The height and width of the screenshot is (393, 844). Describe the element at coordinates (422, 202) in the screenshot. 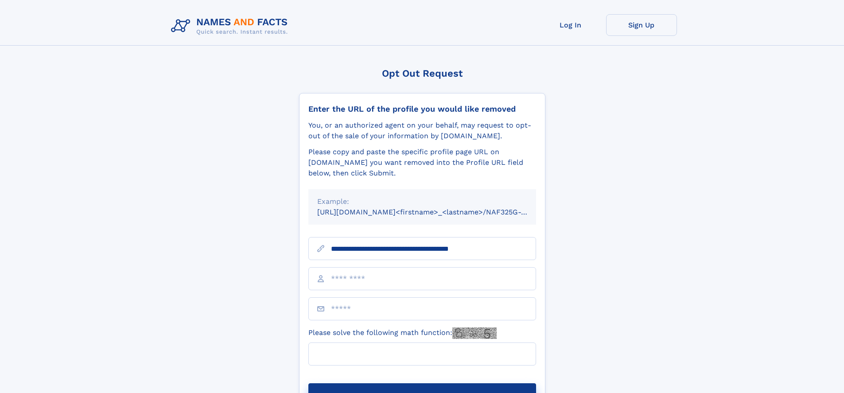

I see `div: Example:` at that location.